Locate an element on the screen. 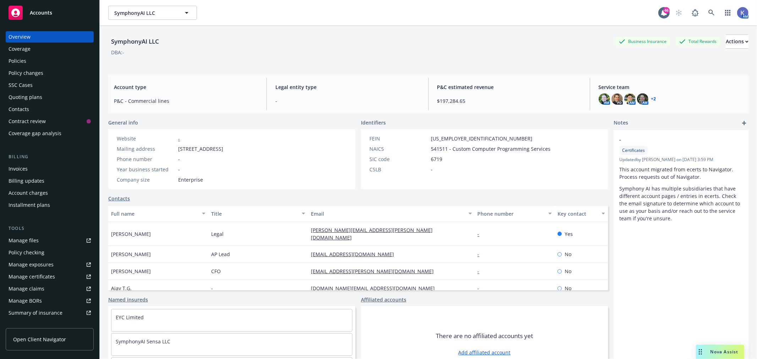 The width and height of the screenshot is (757, 359). span: Ajay T.G. is located at coordinates (121, 288).